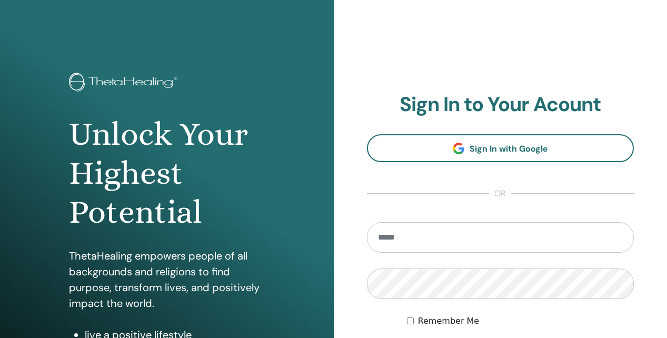  What do you see at coordinates (167, 279) in the screenshot?
I see `p: ThetaHealing empowers people of all backgrounds and religions to find purpose, transform lives, a...` at bounding box center [167, 279].